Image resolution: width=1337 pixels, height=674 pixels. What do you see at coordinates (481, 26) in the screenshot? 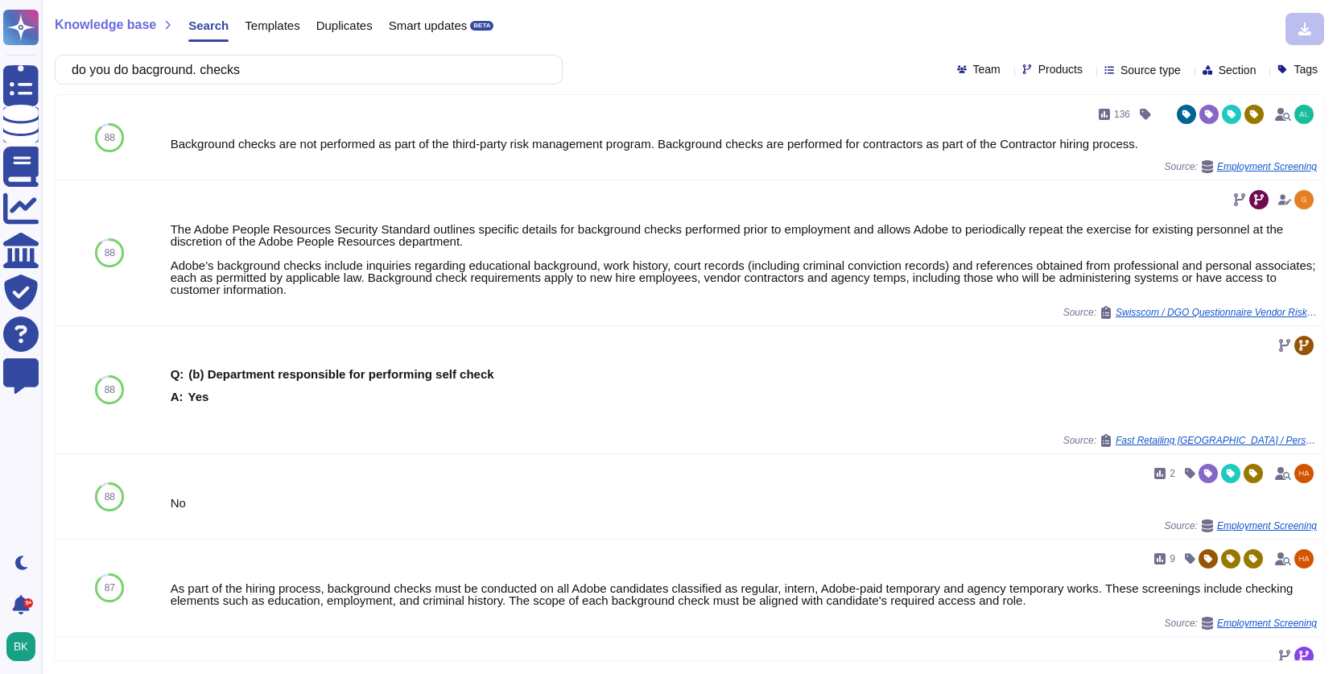
I see `div: BETA` at bounding box center [481, 26].